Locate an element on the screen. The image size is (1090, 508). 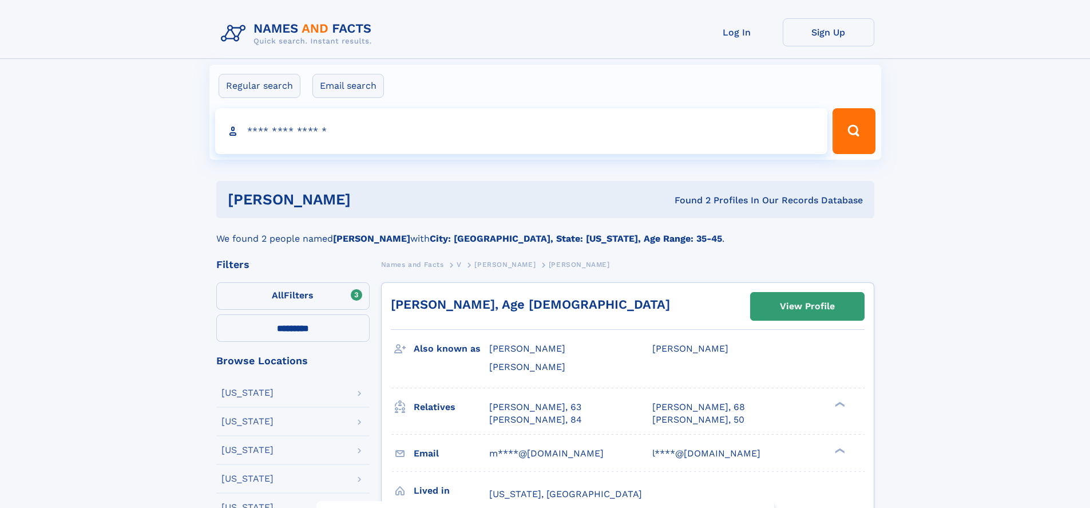
button: Search Button is located at coordinates (854, 131).